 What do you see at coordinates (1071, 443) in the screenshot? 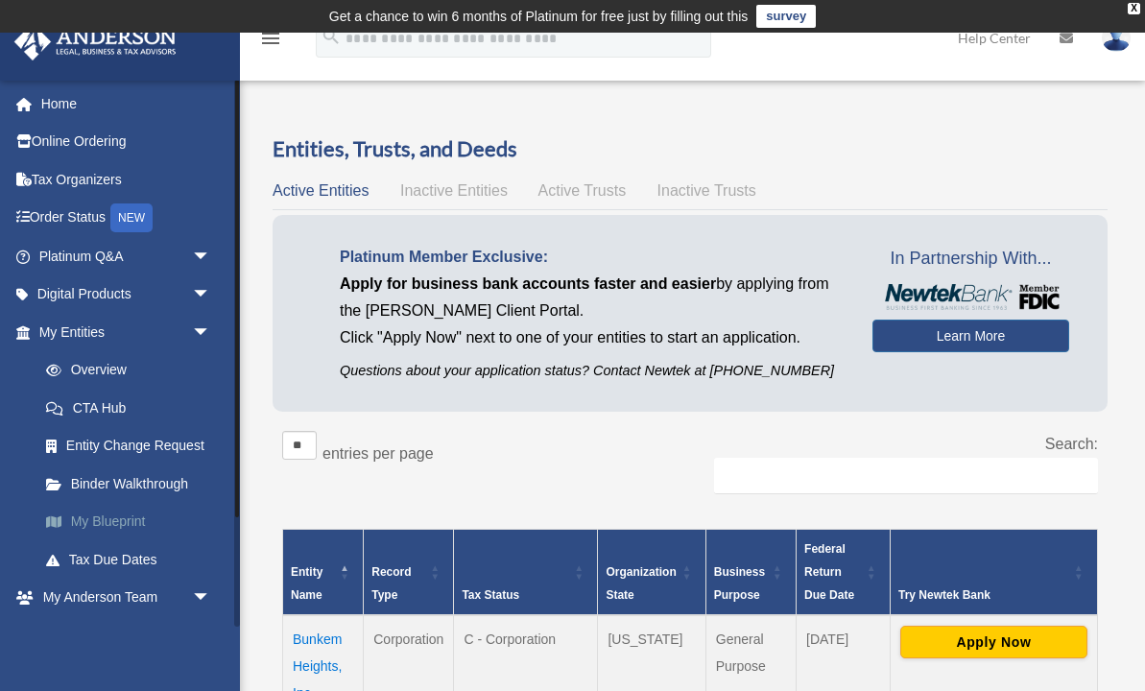
I see `label: Search:` at bounding box center [1071, 443].